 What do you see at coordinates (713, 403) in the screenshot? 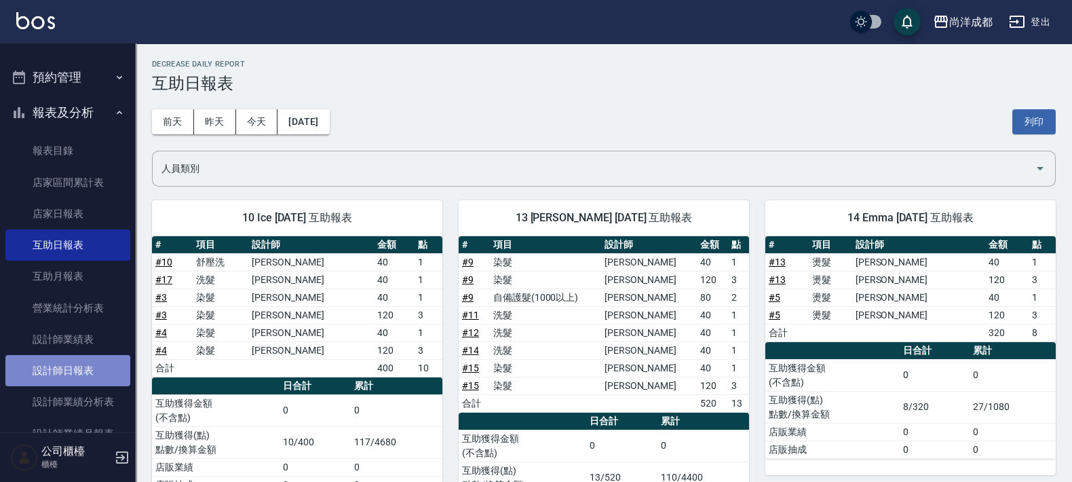
I see `td: 520` at bounding box center [713, 403].